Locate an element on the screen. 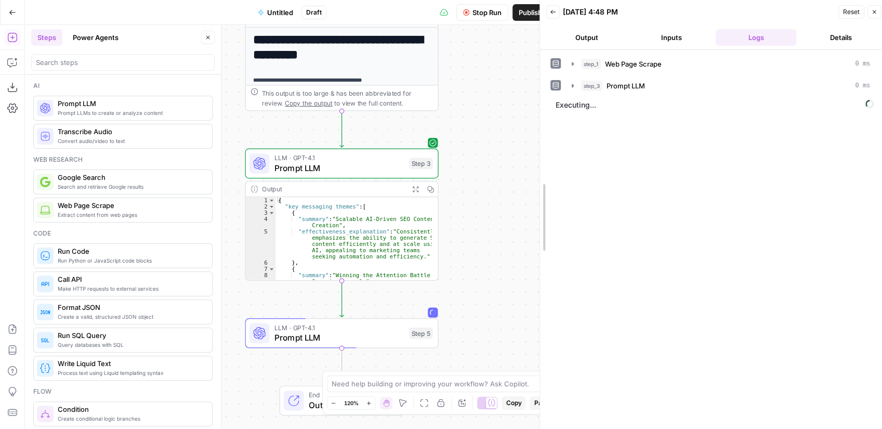  span: Condition is located at coordinates (130, 409).